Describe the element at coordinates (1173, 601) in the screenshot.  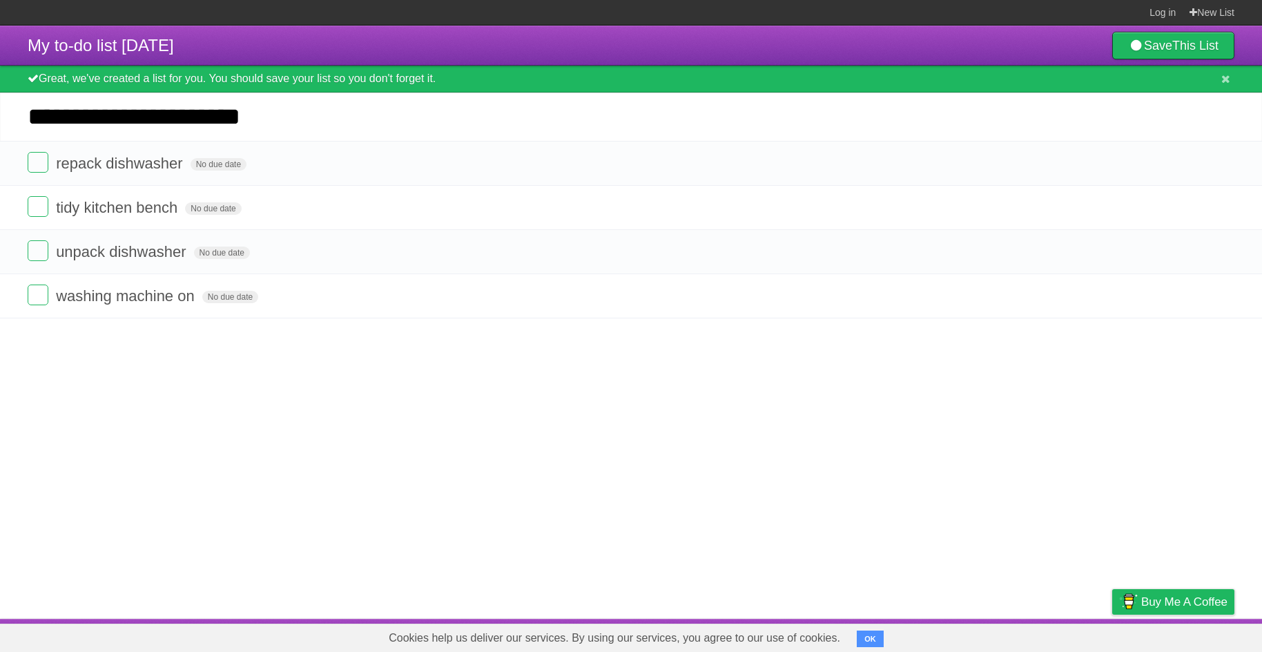
I see `a: Buy me a coffee` at that location.